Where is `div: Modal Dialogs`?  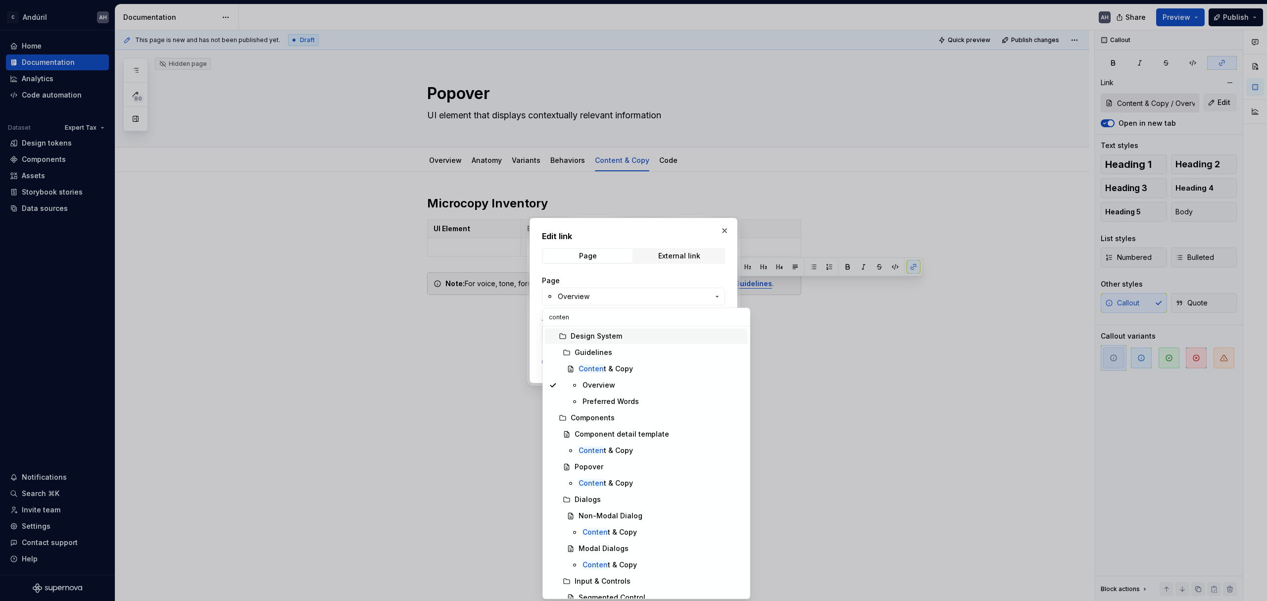
div: Modal Dialogs is located at coordinates (603, 548).